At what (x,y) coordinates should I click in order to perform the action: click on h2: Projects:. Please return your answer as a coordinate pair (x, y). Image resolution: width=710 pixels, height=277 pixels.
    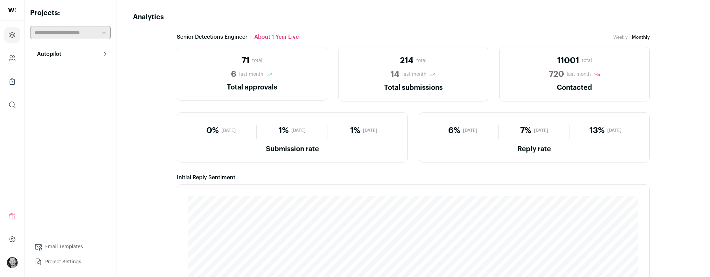
    Looking at the image, I should click on (70, 13).